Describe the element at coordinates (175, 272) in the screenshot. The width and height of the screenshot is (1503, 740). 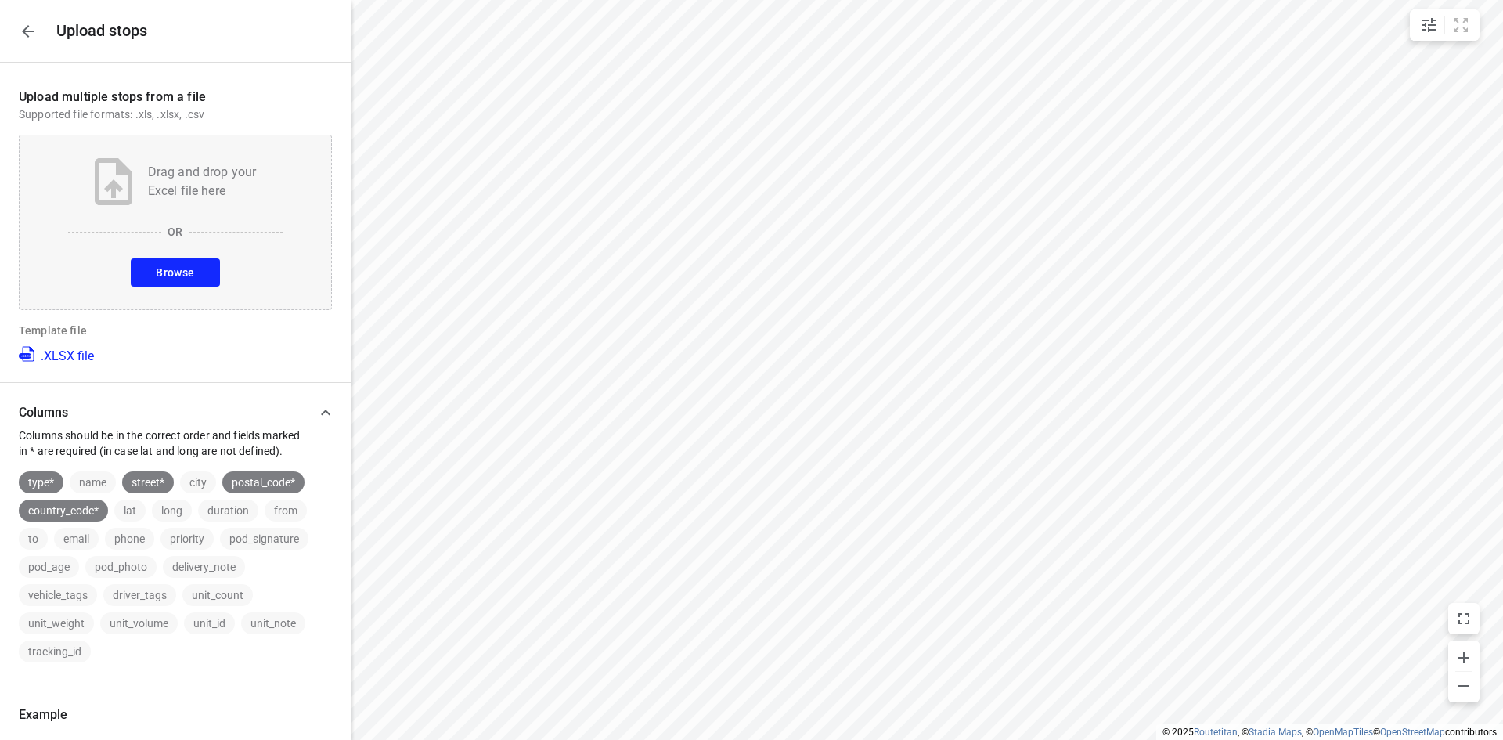
I see `button: Browse` at that location.